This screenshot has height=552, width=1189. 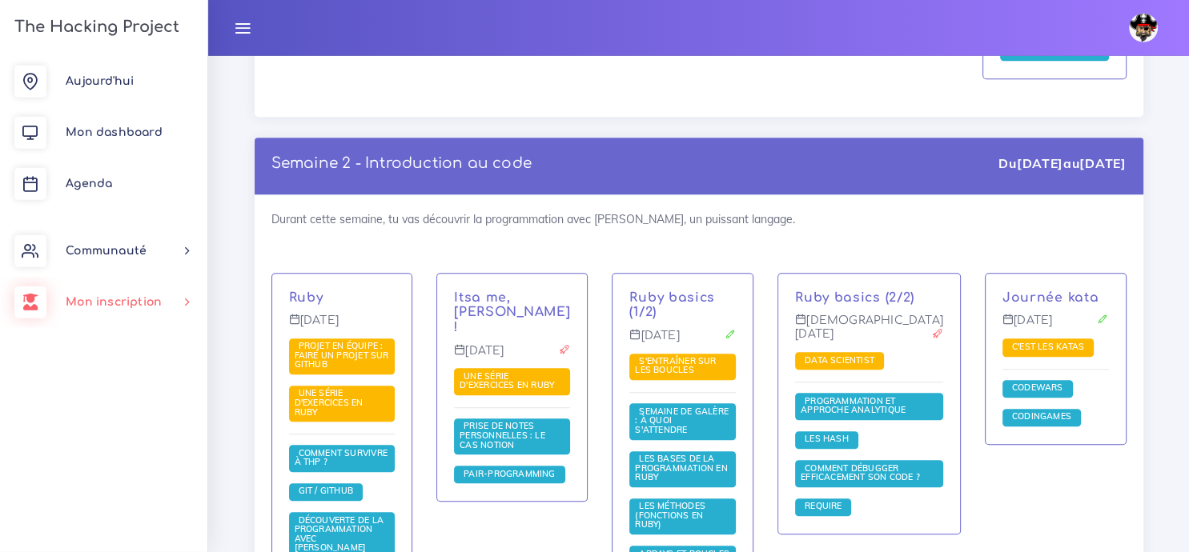 I want to click on a: S'entraîner sur les boucles, so click(x=675, y=367).